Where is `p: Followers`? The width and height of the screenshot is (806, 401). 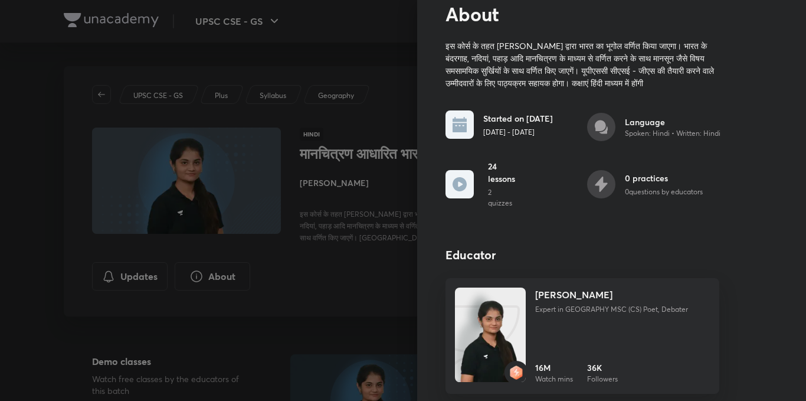 p: Followers is located at coordinates (603, 379).